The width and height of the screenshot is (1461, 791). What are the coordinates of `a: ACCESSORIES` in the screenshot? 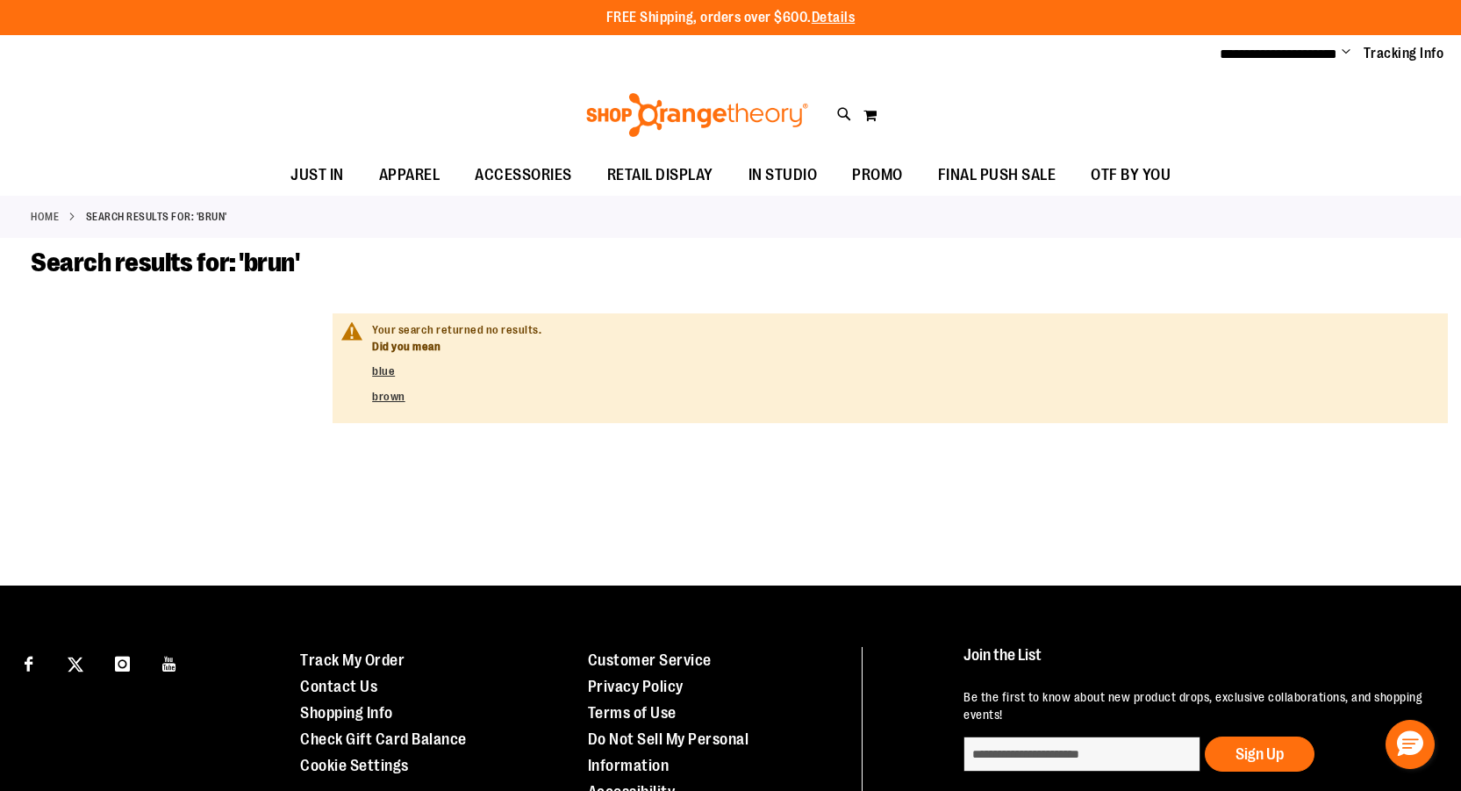 It's located at (523, 176).